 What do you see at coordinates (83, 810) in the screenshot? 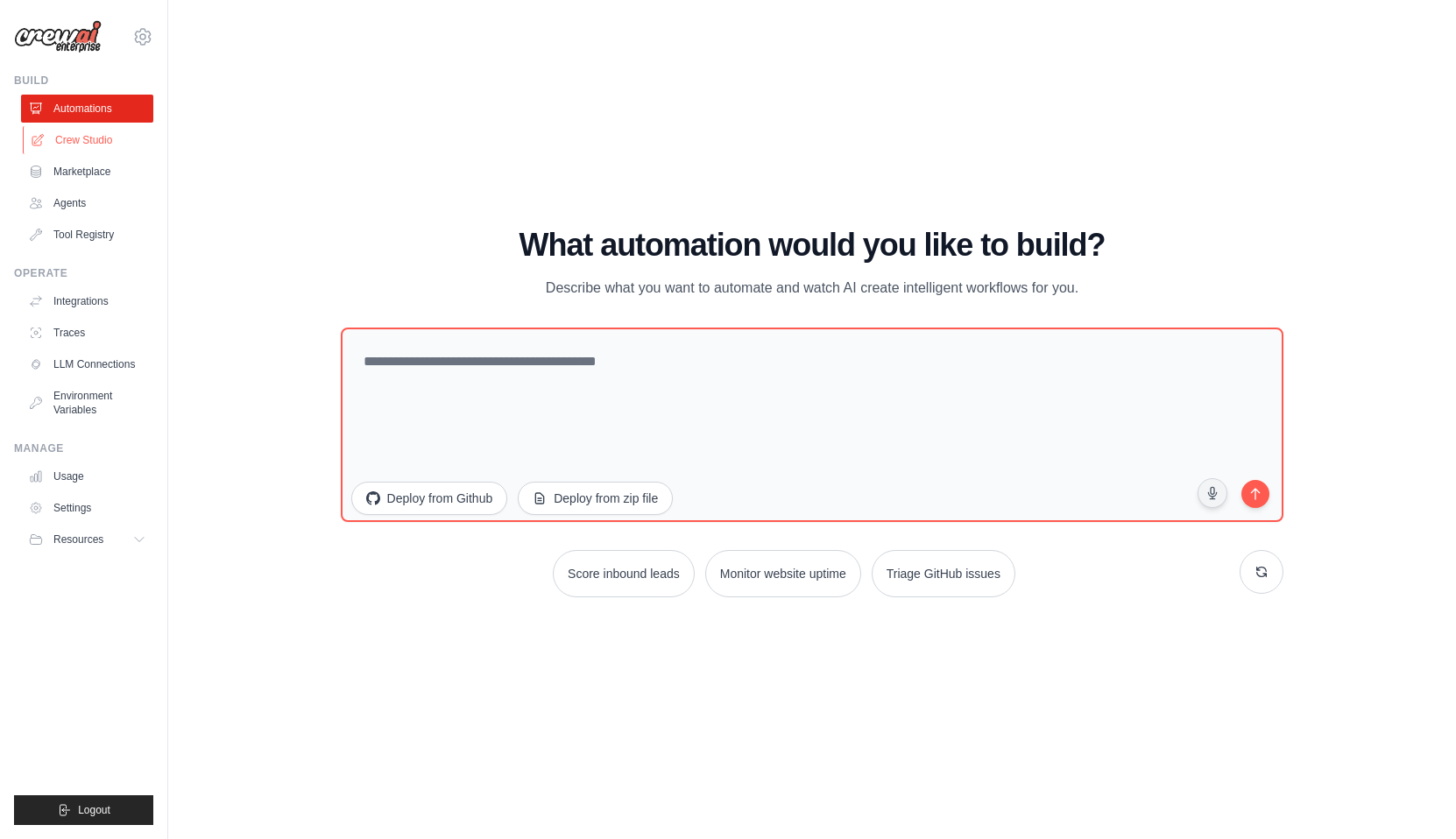
I see `button: Logout` at bounding box center [83, 810].